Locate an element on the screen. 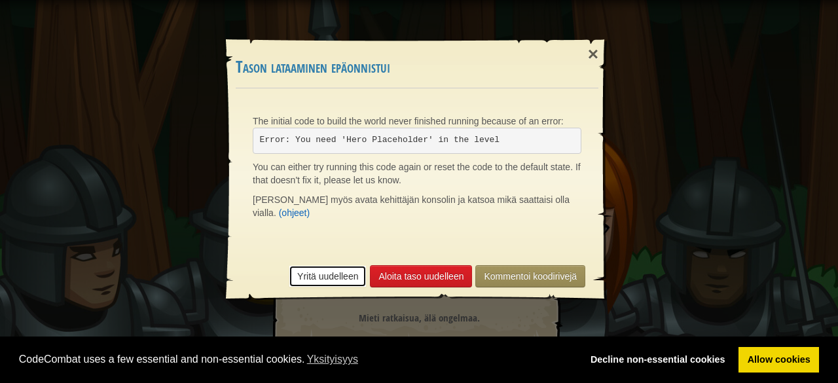  pre: Error: You need 'Hero Placeholder' in the level is located at coordinates (417, 141).